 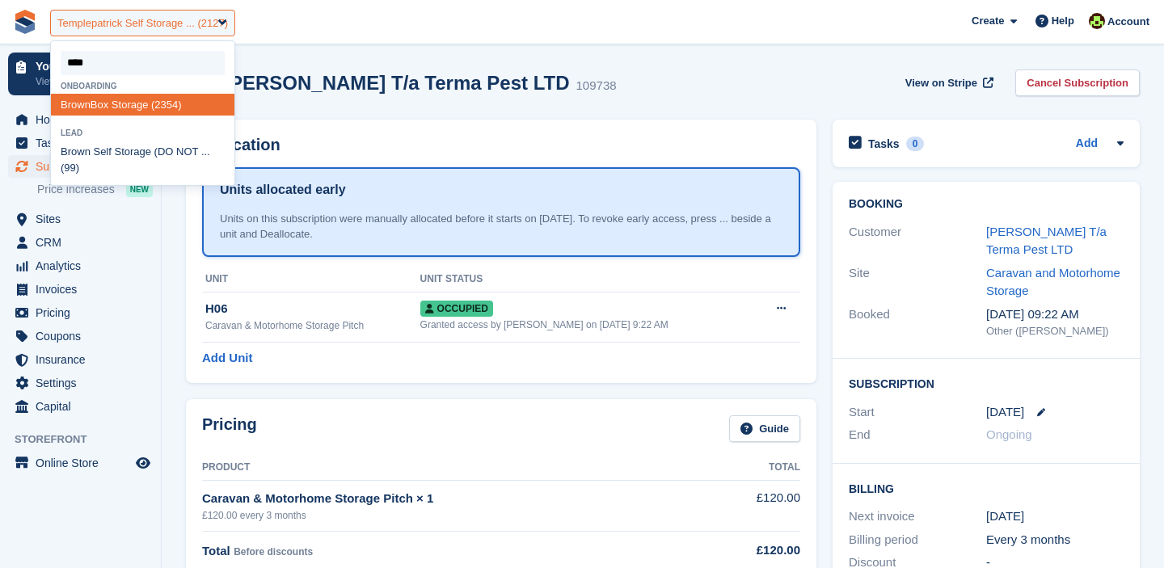 What do you see at coordinates (988, 21) in the screenshot?
I see `span: Create` at bounding box center [988, 21].